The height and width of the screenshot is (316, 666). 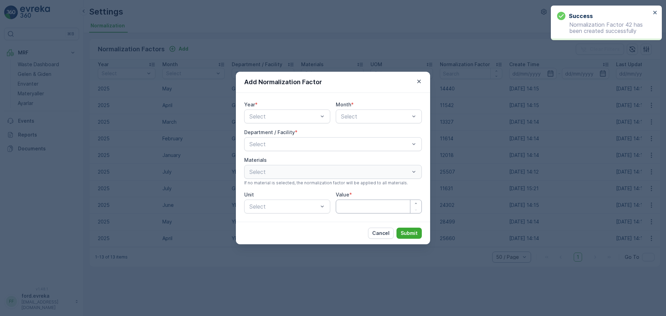 I want to click on label: Month, so click(x=343, y=104).